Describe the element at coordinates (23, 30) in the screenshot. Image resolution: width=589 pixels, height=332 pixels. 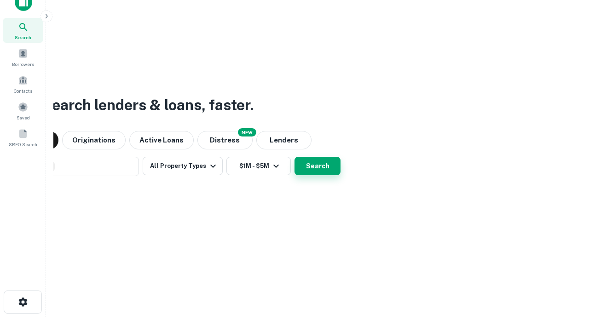
I see `a: Search` at that location.